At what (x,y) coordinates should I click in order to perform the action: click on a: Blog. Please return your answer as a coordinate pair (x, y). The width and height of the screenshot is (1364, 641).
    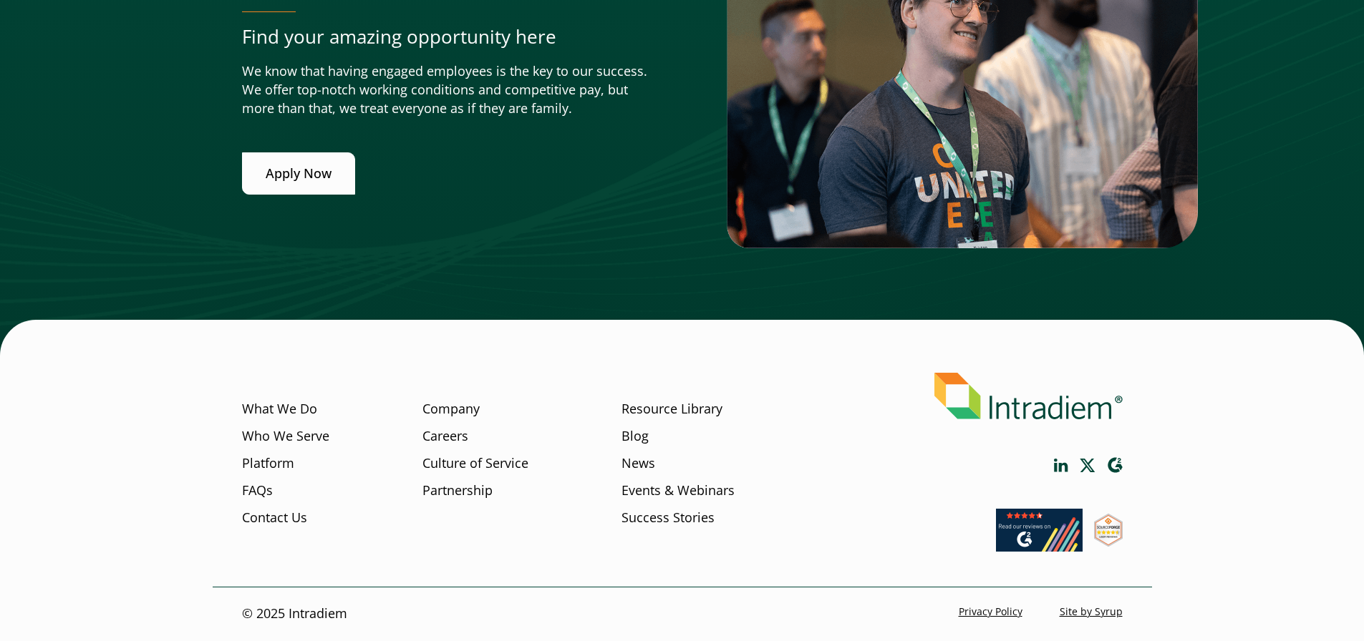
    Looking at the image, I should click on (635, 437).